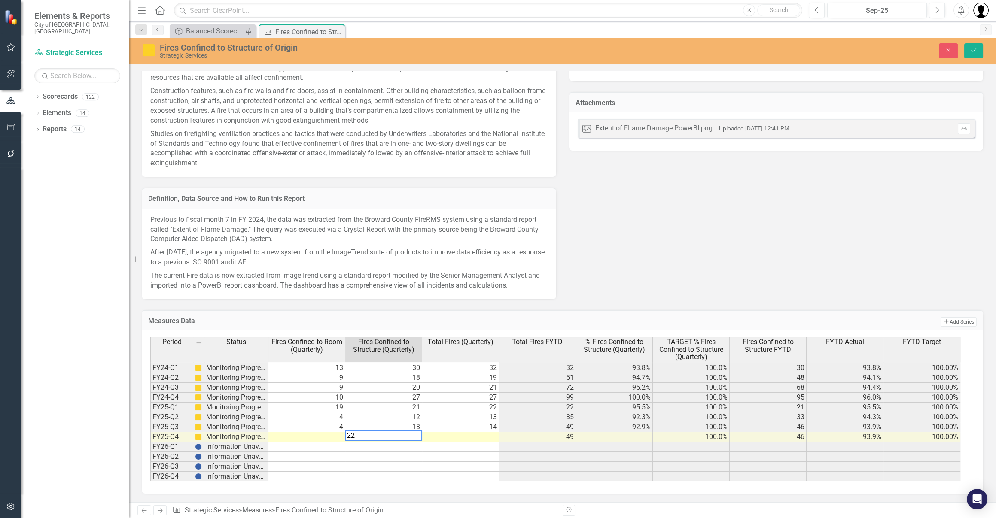 This screenshot has height=518, width=996. What do you see at coordinates (768, 417) in the screenshot?
I see `td: 33` at bounding box center [768, 417].